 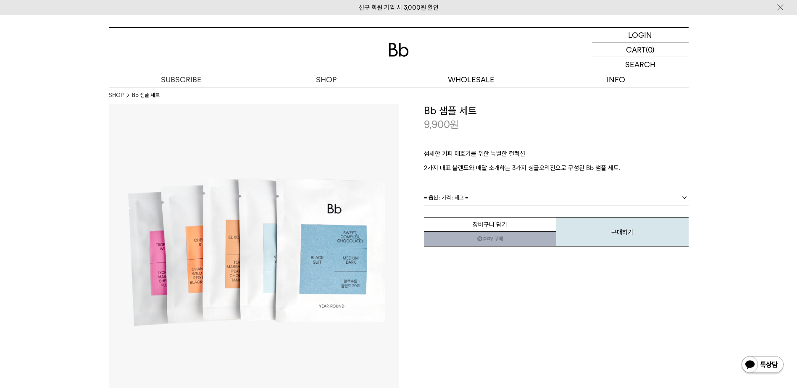 I want to click on p: CART, so click(x=635, y=50).